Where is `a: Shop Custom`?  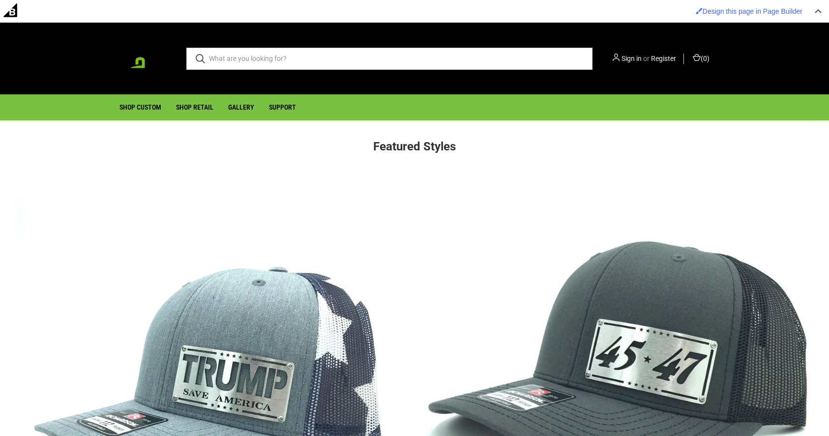 a: Shop Custom is located at coordinates (140, 107).